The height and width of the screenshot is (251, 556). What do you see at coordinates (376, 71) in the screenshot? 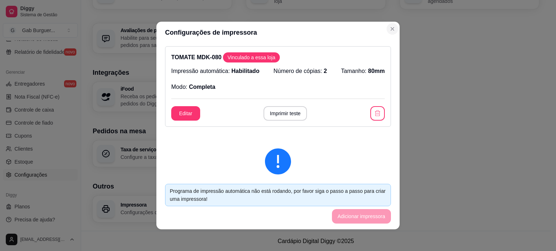
I see `span: 80mm` at bounding box center [376, 71].